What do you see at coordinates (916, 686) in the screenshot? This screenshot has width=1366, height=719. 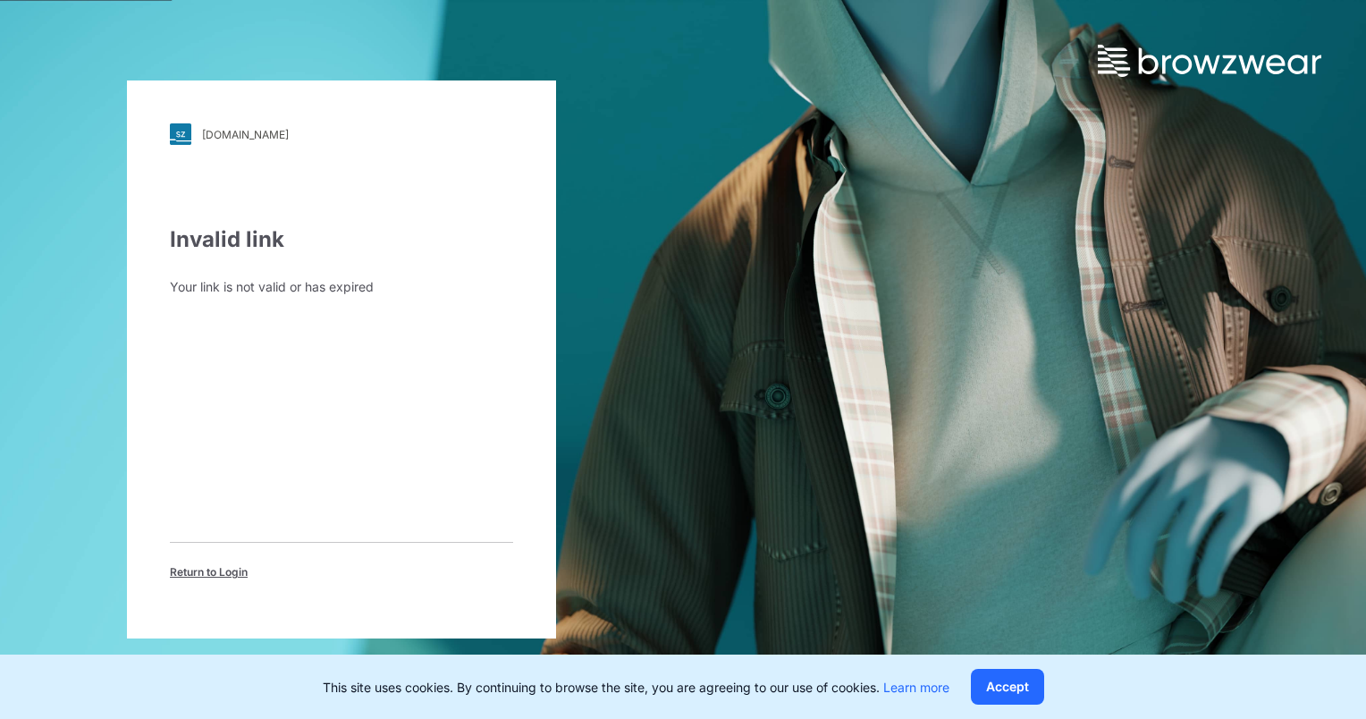 I see `a: Learn more` at bounding box center [916, 686].